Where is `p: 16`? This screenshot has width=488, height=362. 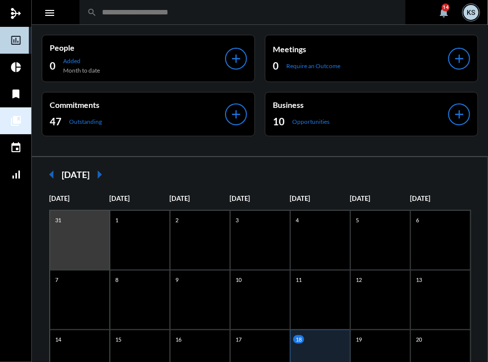
p: 16 is located at coordinates (178, 339).